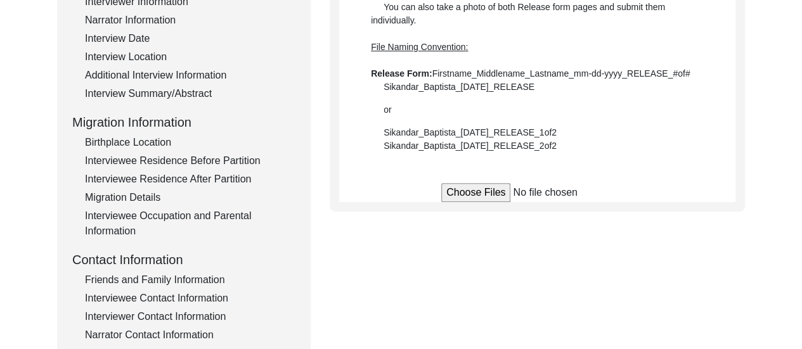 The image size is (802, 349). I want to click on div: Migration Details, so click(190, 198).